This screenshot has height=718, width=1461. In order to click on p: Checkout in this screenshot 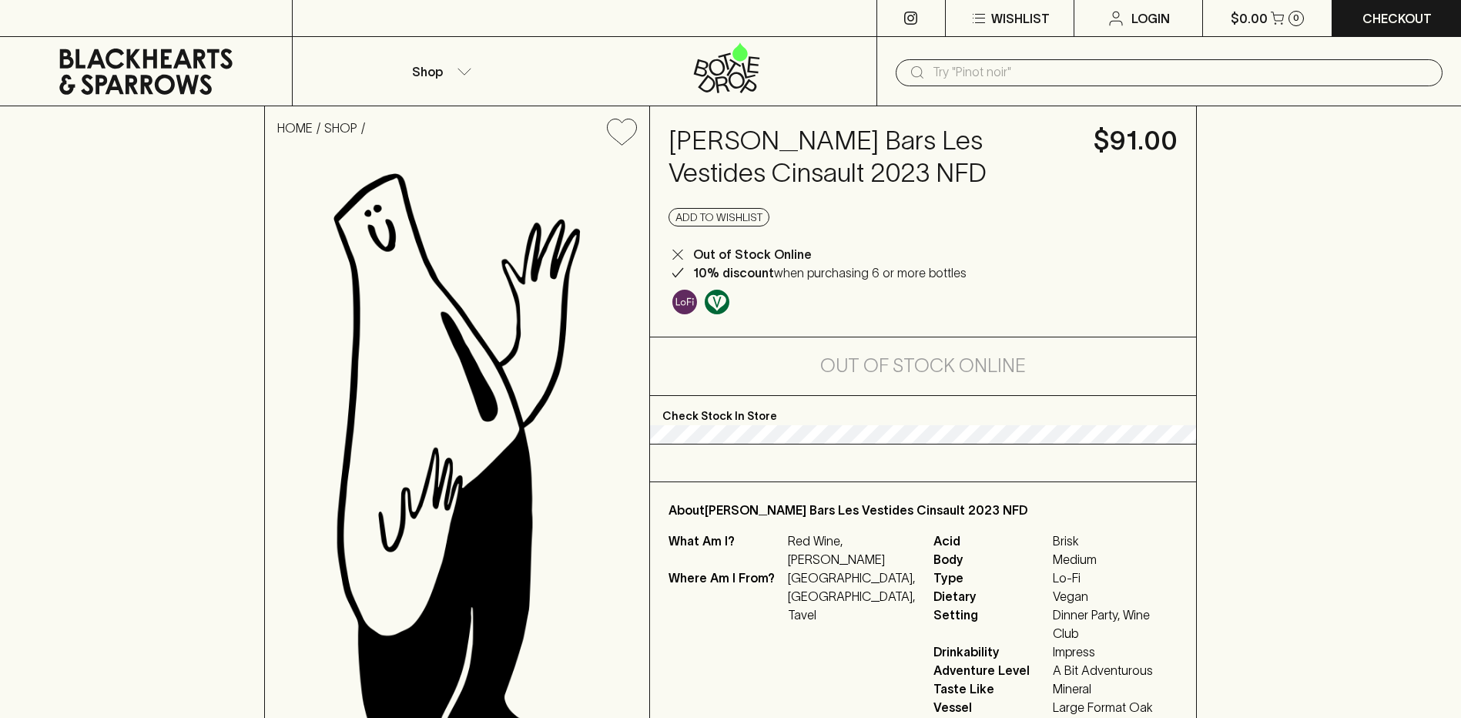, I will do `click(1397, 18)`.